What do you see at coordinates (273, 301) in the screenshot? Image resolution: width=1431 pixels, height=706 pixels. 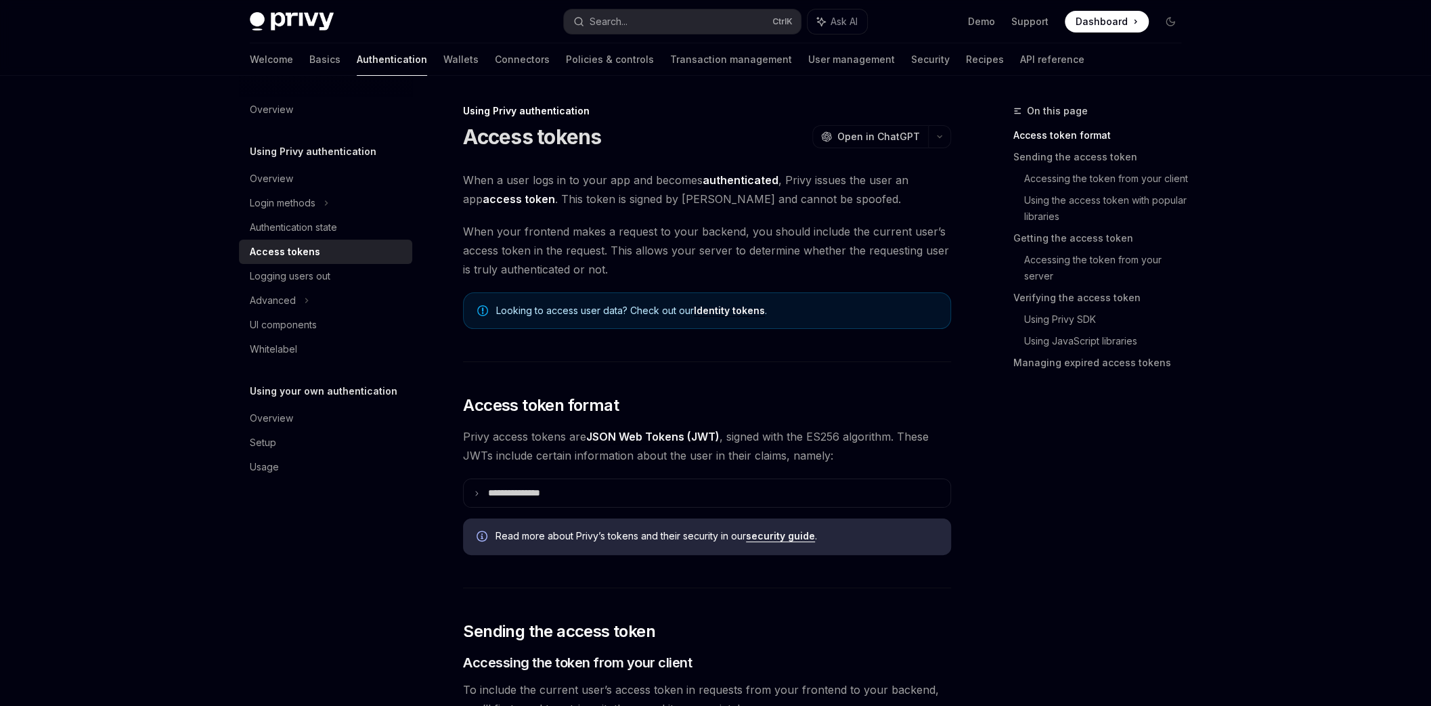 I see `div: Advanced` at bounding box center [273, 301].